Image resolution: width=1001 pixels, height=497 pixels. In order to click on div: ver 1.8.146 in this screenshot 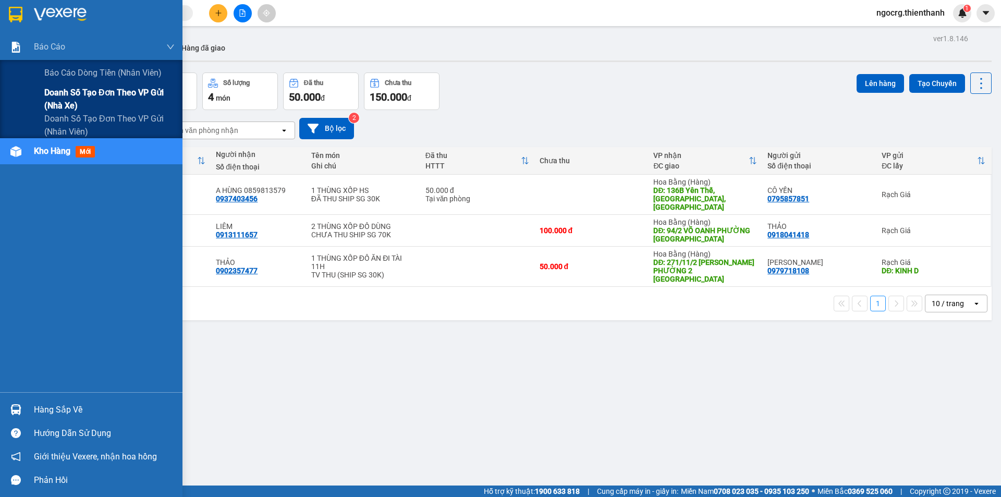, I will do `click(950, 39)`.